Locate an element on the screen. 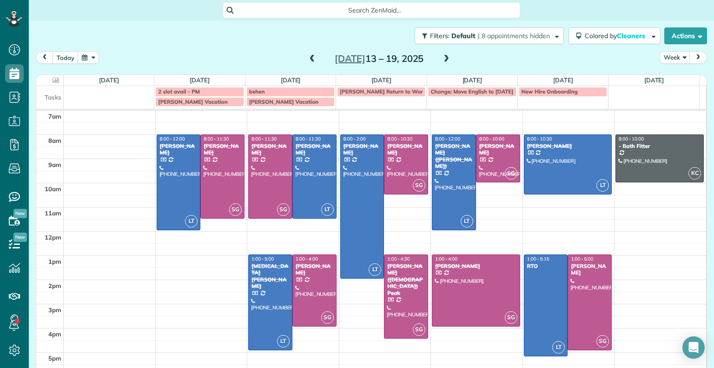 Image resolution: width=714 pixels, height=368 pixels. span: 7am is located at coordinates (55, 116).